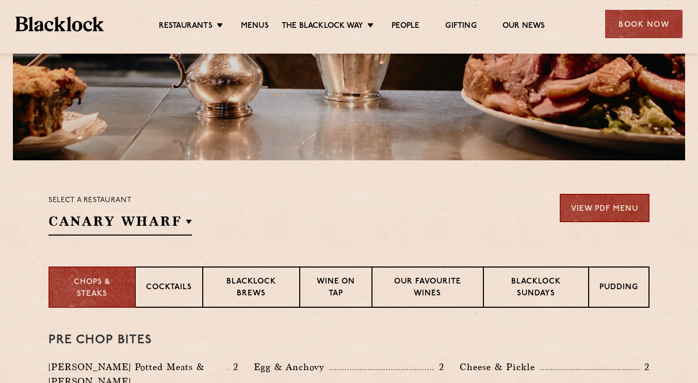 This screenshot has height=383, width=698. I want to click on p: Egg & Anchovy, so click(292, 367).